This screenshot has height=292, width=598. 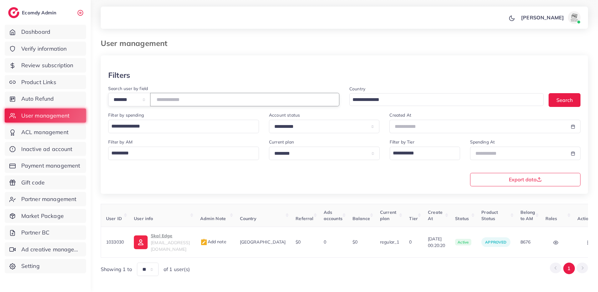 What do you see at coordinates (45, 116) in the screenshot?
I see `span: User management` at bounding box center [45, 116].